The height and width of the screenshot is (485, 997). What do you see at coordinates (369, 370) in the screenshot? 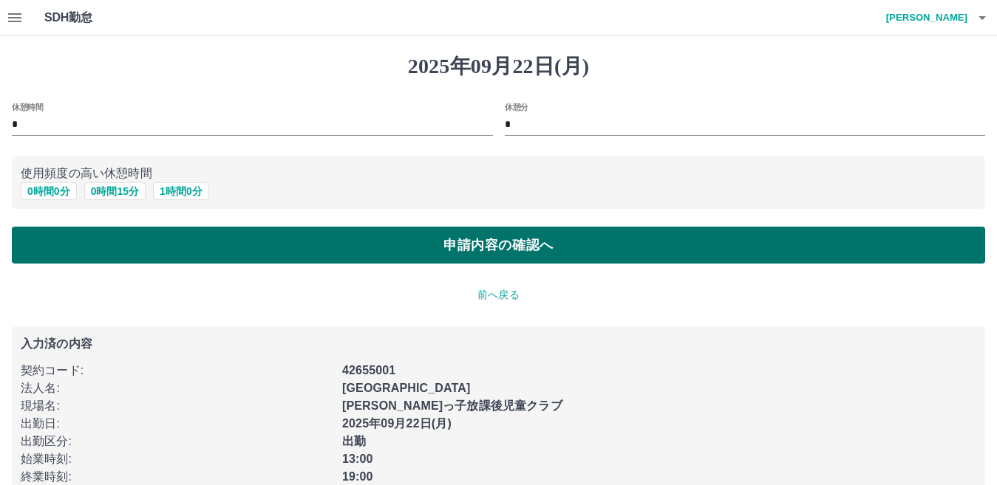
I see `b: 42655001` at bounding box center [369, 370].